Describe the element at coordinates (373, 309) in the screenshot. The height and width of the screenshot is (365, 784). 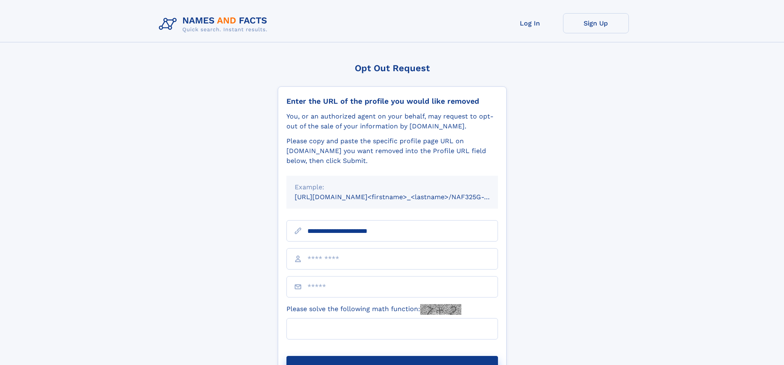
I see `label: Please solve the following math function:` at that location.